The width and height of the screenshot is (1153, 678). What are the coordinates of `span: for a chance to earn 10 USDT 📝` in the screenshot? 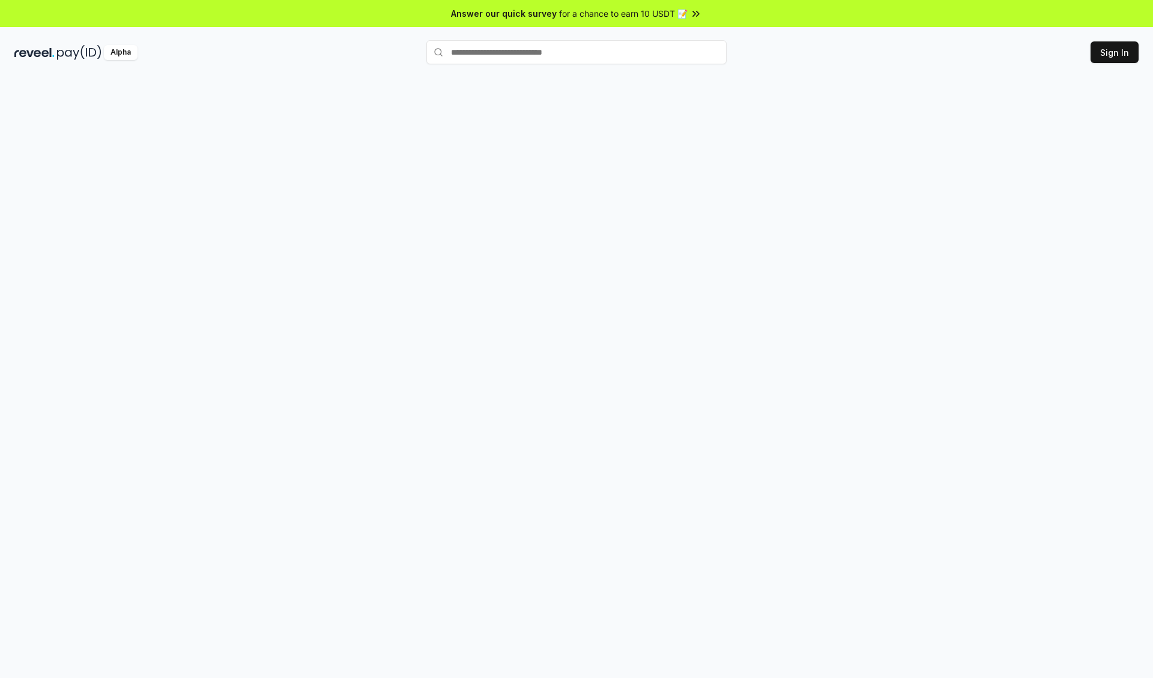 It's located at (623, 13).